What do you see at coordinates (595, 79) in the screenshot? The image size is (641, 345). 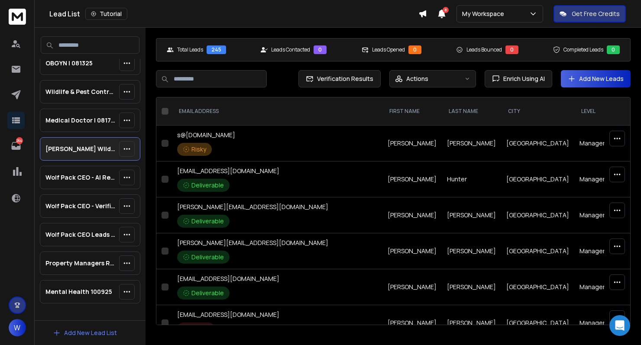 I see `button: Add New Leads` at bounding box center [595, 79].